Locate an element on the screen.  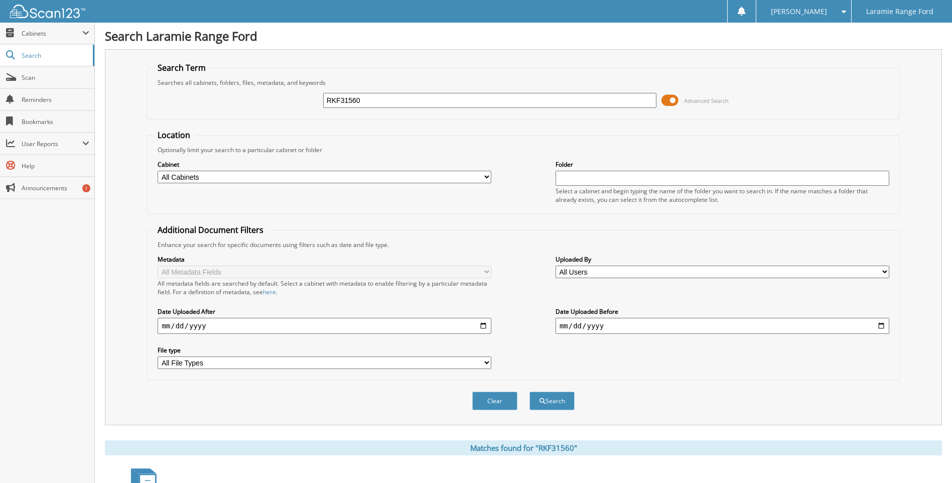
span: User Reports is located at coordinates (52, 143).